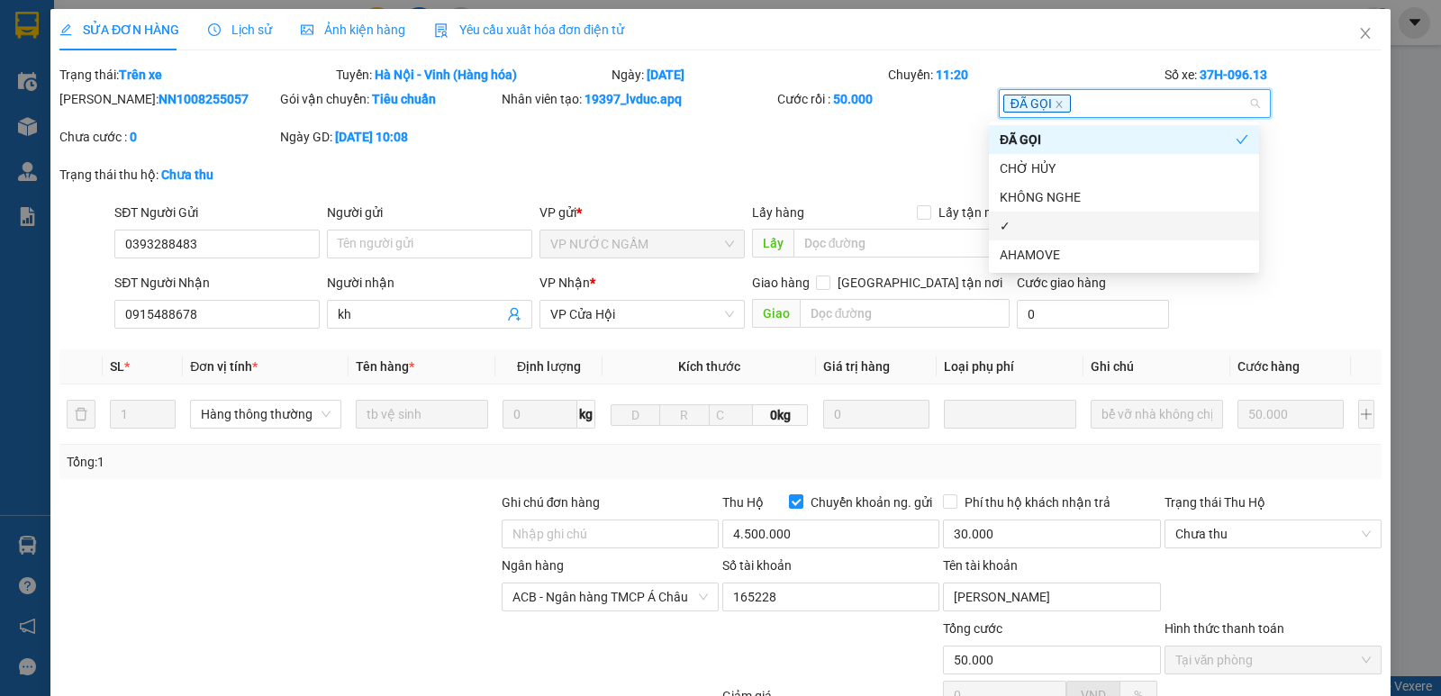  What do you see at coordinates (388, 99) in the screenshot?
I see `div: Gói vận chuyển:` at bounding box center [388, 99].